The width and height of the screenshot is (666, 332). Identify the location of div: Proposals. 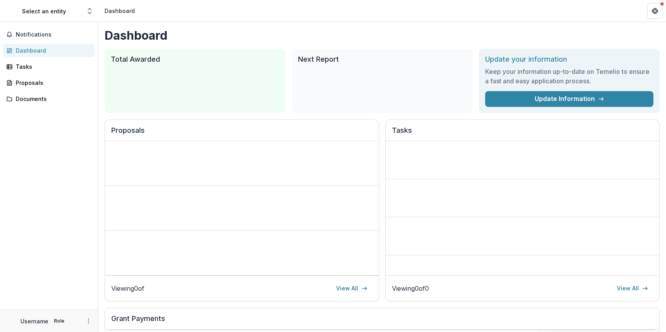
(52, 83).